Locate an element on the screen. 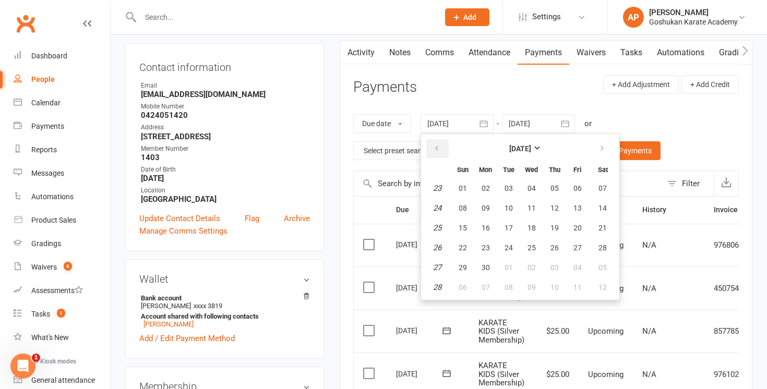 This screenshot has height=389, width=767. div: Mobile Number is located at coordinates (225, 106).